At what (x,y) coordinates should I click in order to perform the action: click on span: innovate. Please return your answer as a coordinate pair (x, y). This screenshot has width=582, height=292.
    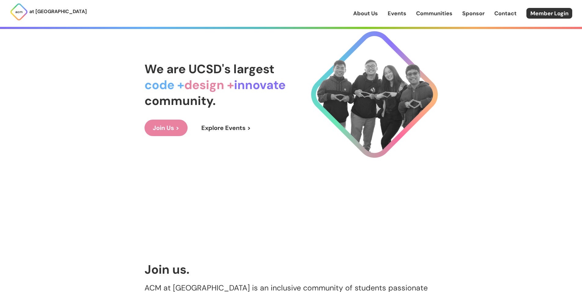
    Looking at the image, I should click on (260, 85).